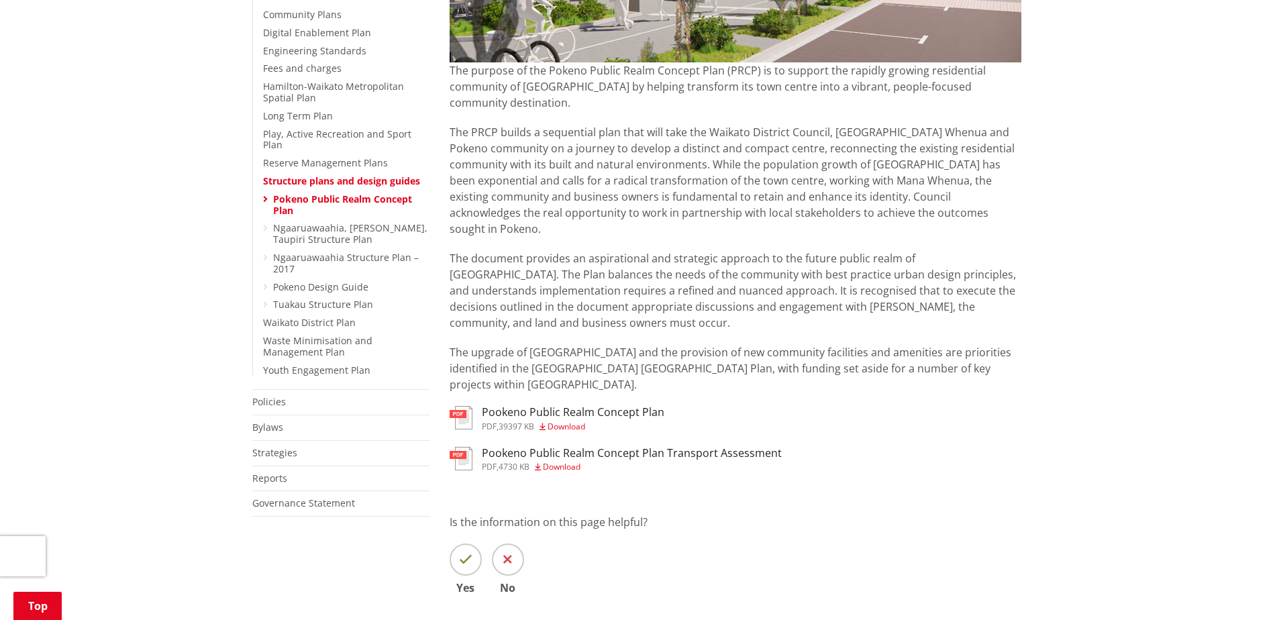 Image resolution: width=1273 pixels, height=620 pixels. Describe the element at coordinates (508, 588) in the screenshot. I see `span: No` at that location.